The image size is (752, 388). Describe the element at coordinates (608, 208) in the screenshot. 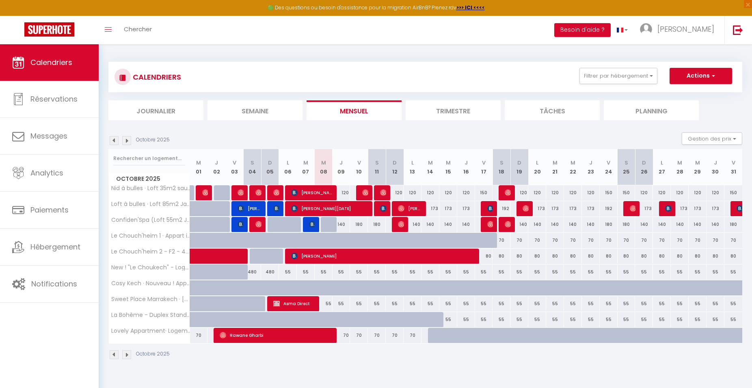

I see `div: 192` at that location.